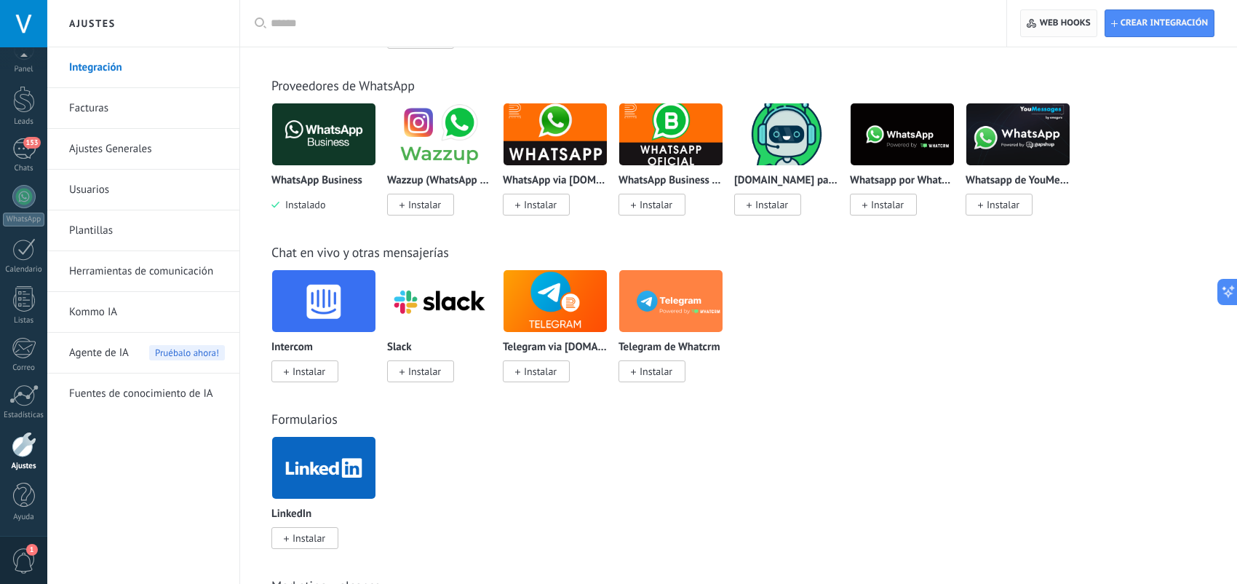  What do you see at coordinates (143, 353) in the screenshot?
I see `li: Agente de IA` at bounding box center [143, 353].